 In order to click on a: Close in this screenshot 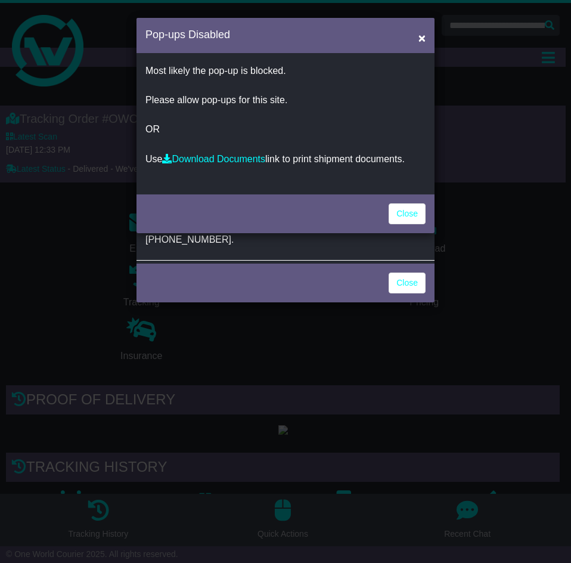, I will do `click(407, 213)`.